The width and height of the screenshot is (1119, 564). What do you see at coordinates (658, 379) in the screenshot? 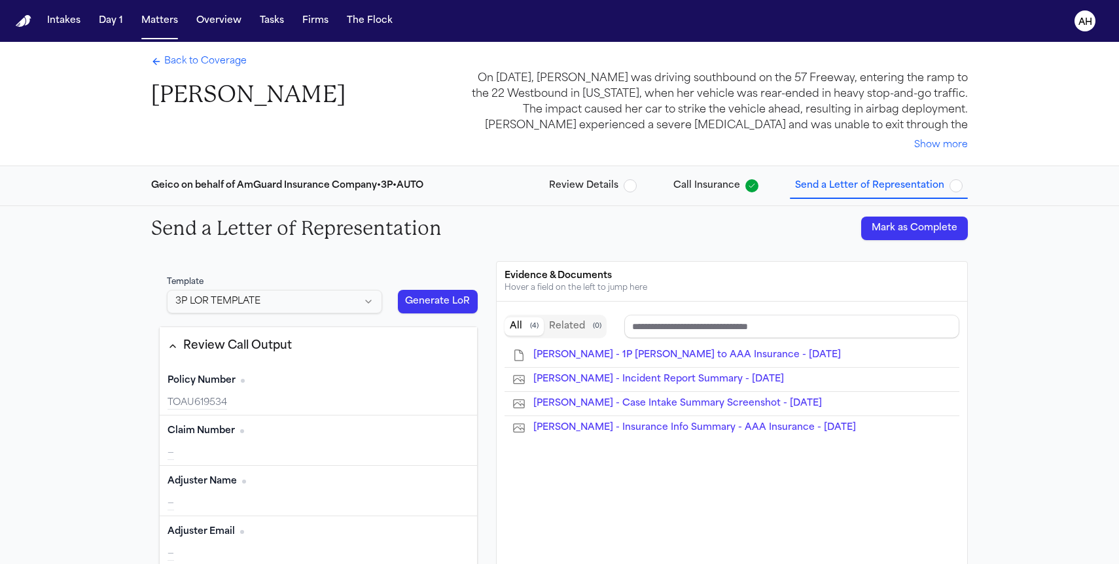
I see `button: Open T. Buitran - Incident Report Summary - 9.30.25` at bounding box center [658, 379].